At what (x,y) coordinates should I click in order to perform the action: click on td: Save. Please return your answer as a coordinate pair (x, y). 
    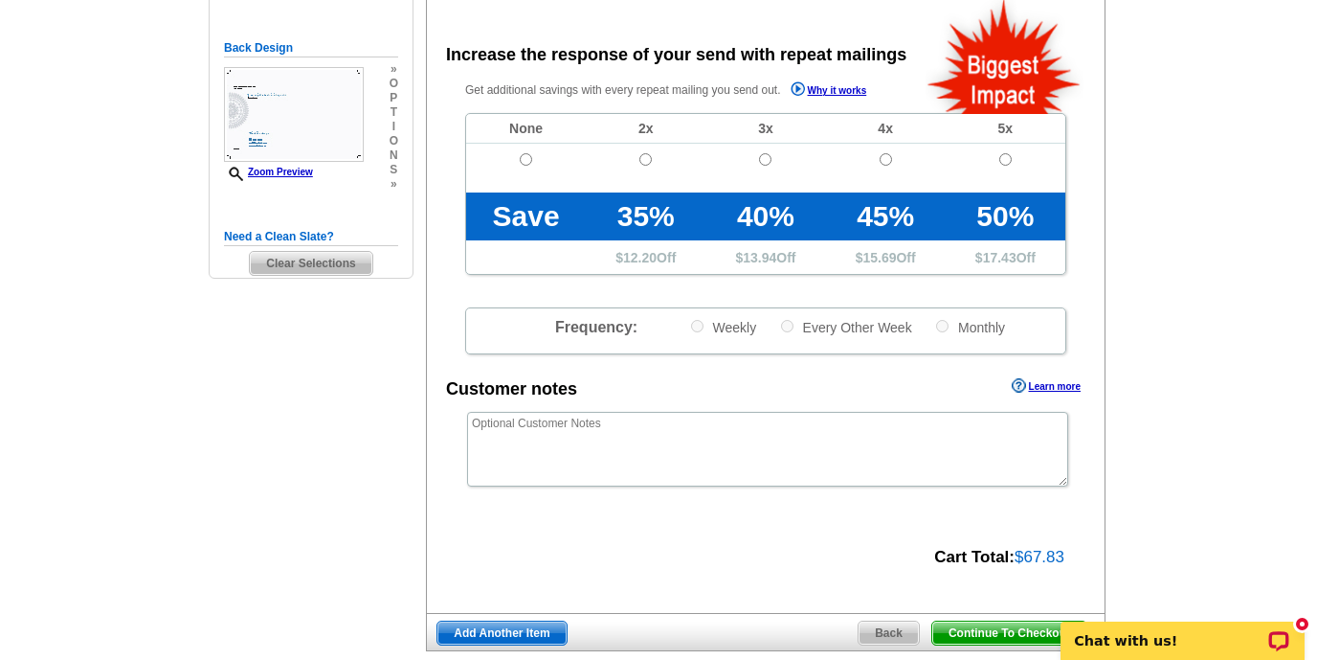
    Looking at the image, I should click on (526, 216).